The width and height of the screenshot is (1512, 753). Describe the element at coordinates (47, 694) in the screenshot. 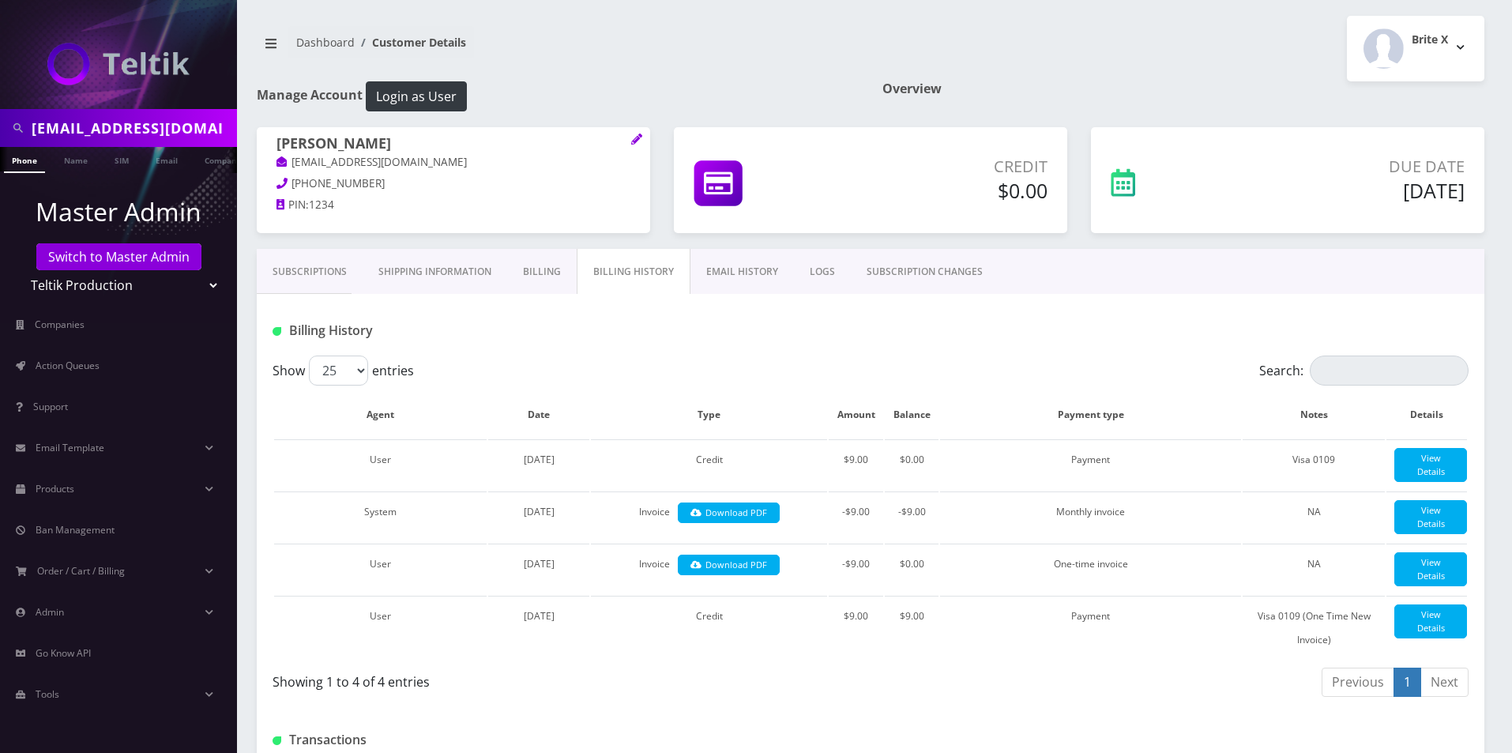

I see `span: Tools` at that location.